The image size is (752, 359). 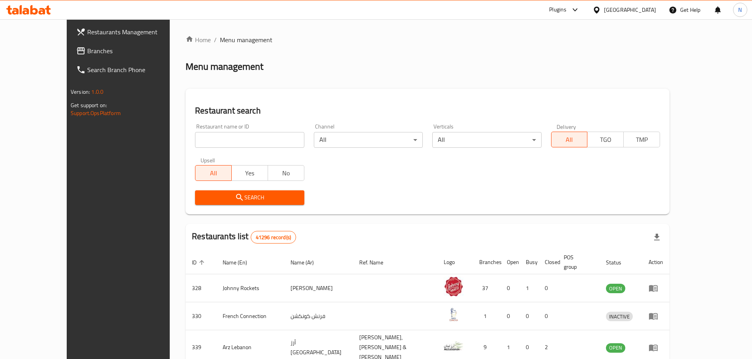 I want to click on th: Closed, so click(x=548, y=262).